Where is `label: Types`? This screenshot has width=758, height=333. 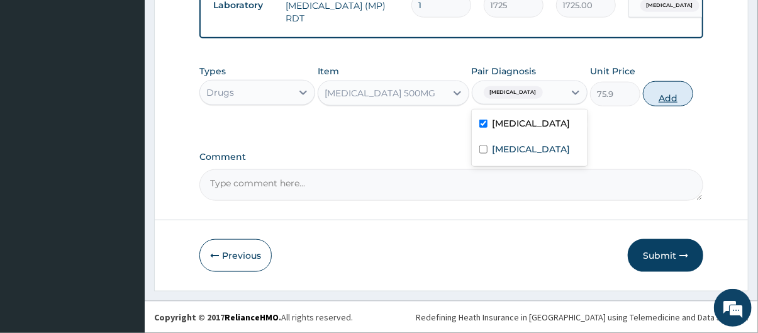
label: Types is located at coordinates (213, 71).